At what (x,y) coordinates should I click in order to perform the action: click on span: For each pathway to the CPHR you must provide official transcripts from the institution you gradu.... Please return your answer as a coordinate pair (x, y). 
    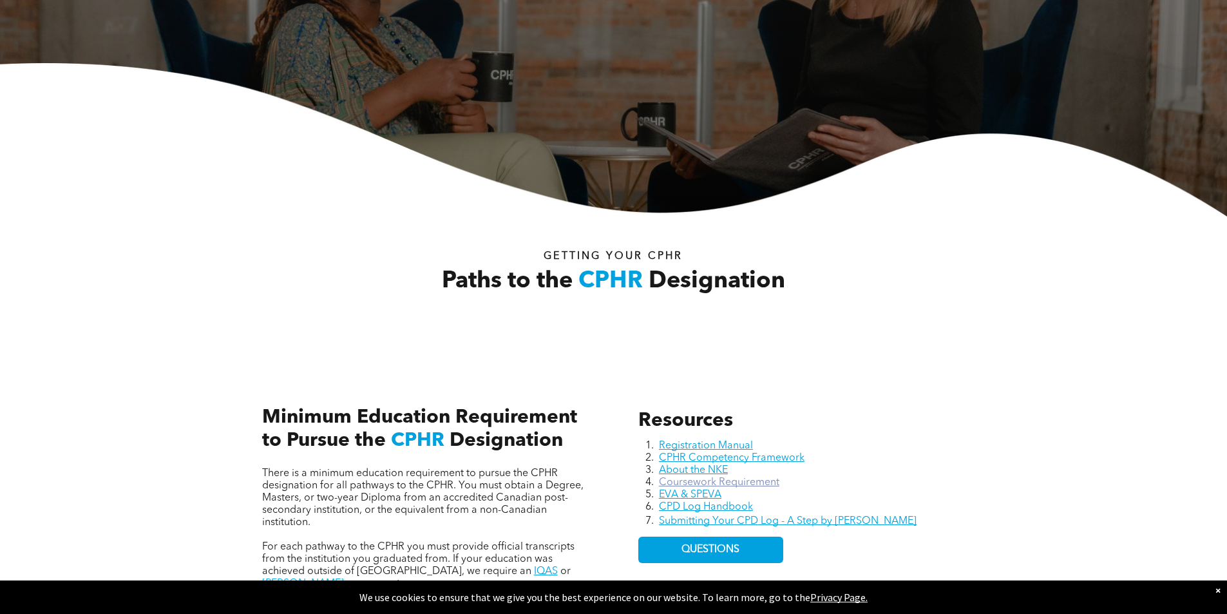
    Looking at the image, I should click on (418, 559).